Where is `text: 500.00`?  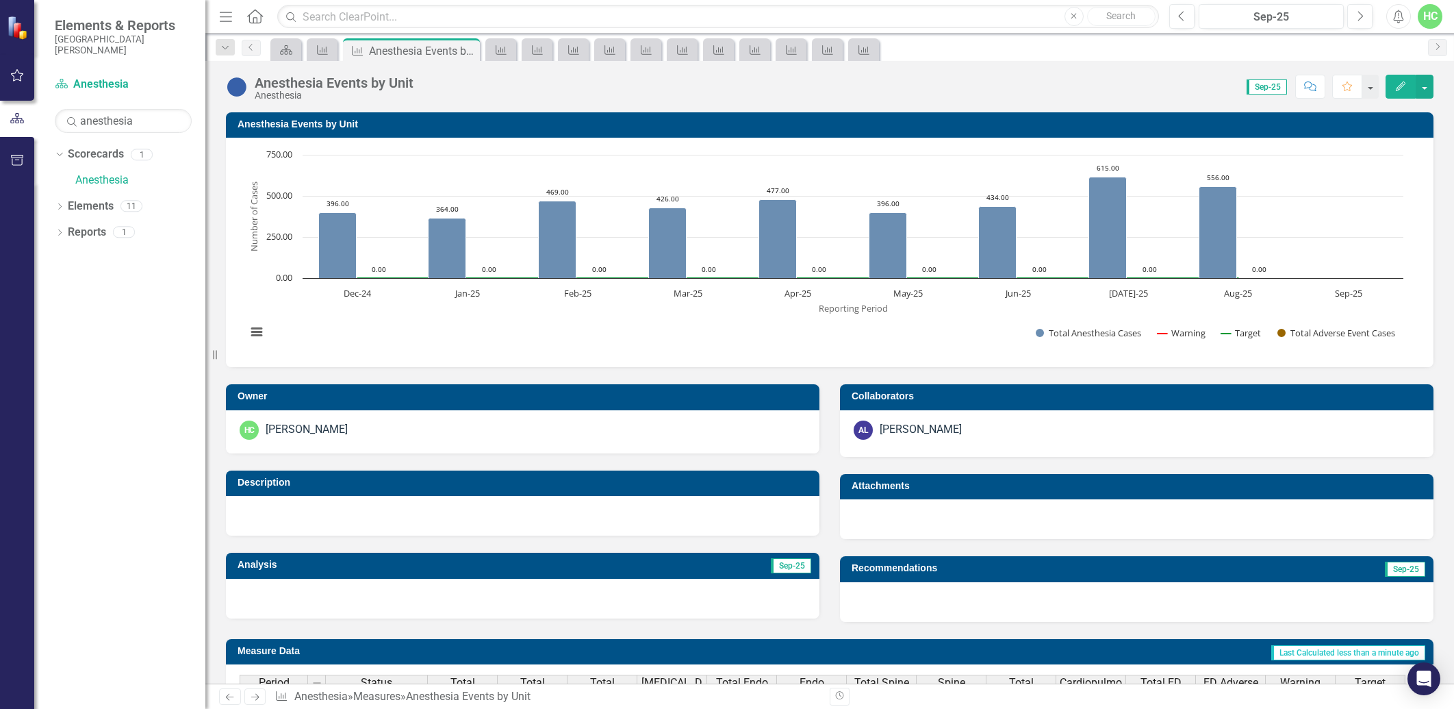 text: 500.00 is located at coordinates (279, 195).